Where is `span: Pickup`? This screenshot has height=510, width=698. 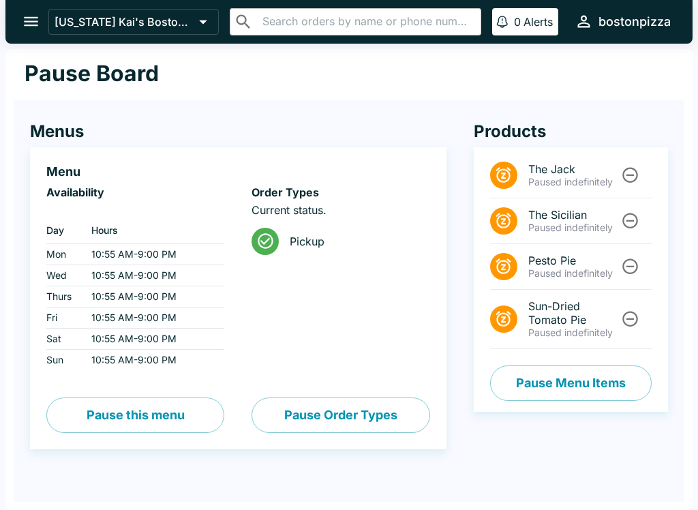
span: Pickup is located at coordinates (354, 241).